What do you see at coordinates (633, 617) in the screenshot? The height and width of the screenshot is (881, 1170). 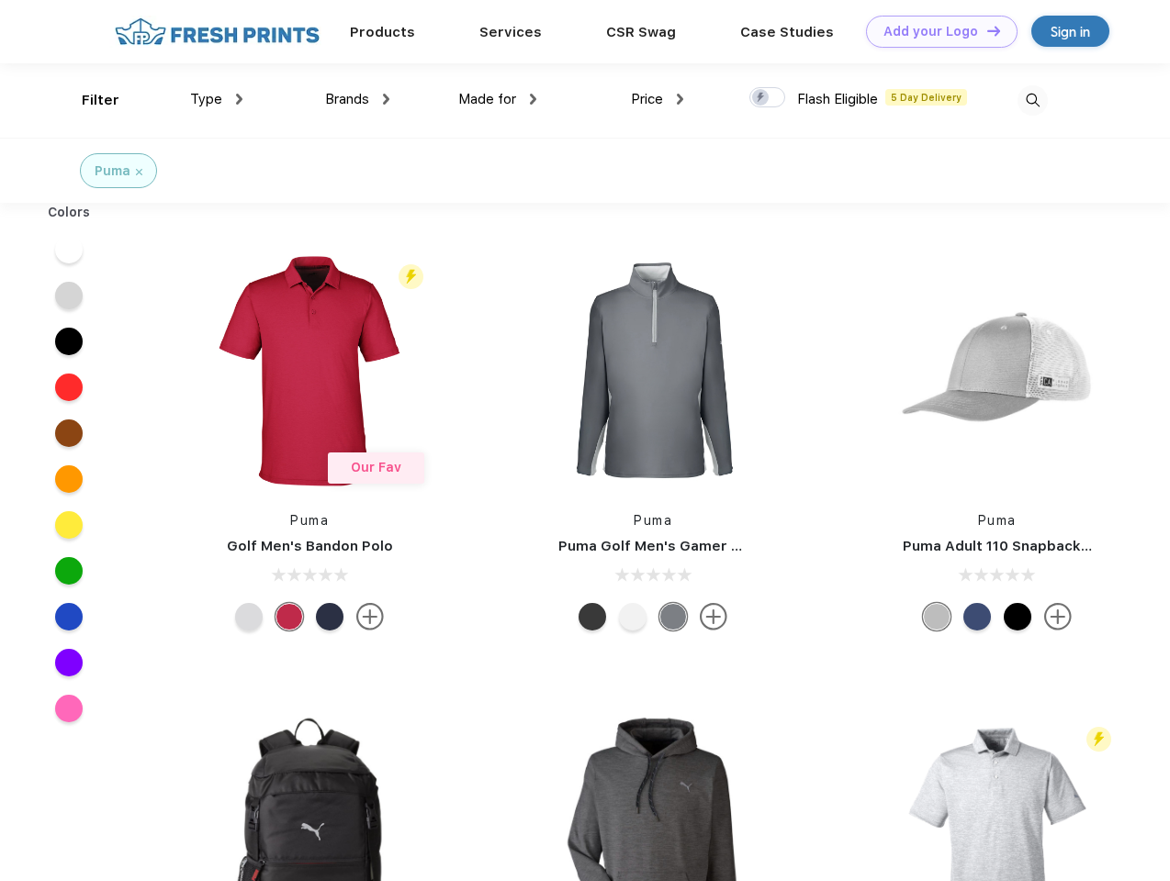 I see `div: Bright White` at bounding box center [633, 617].